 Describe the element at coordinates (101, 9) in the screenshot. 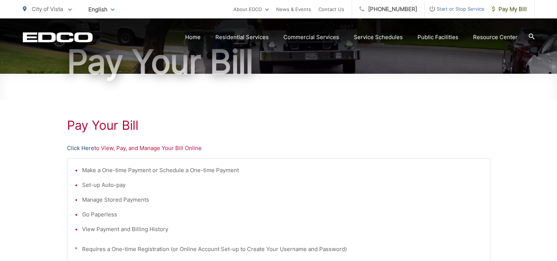

I see `span: English` at that location.